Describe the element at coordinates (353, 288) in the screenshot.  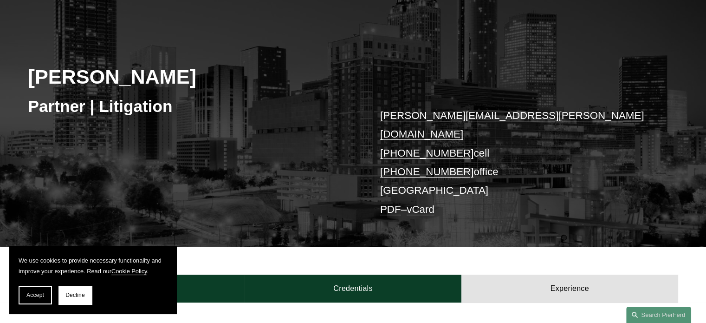
I see `a: Credentials` at that location.